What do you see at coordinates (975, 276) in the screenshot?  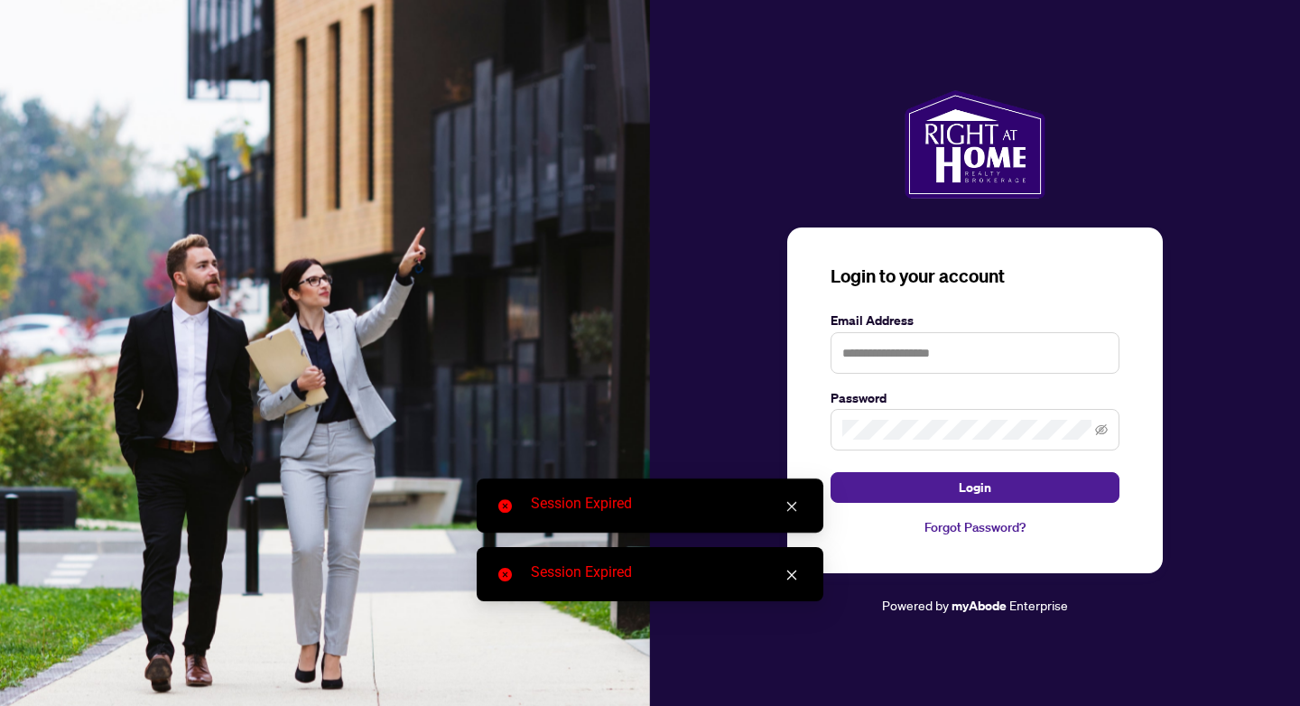 I see `h3: Login to your account` at bounding box center [975, 276].